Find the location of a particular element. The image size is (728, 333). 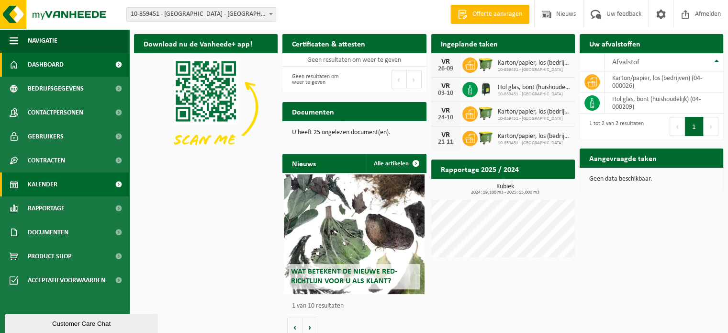

div: 26-09 is located at coordinates (446, 69).